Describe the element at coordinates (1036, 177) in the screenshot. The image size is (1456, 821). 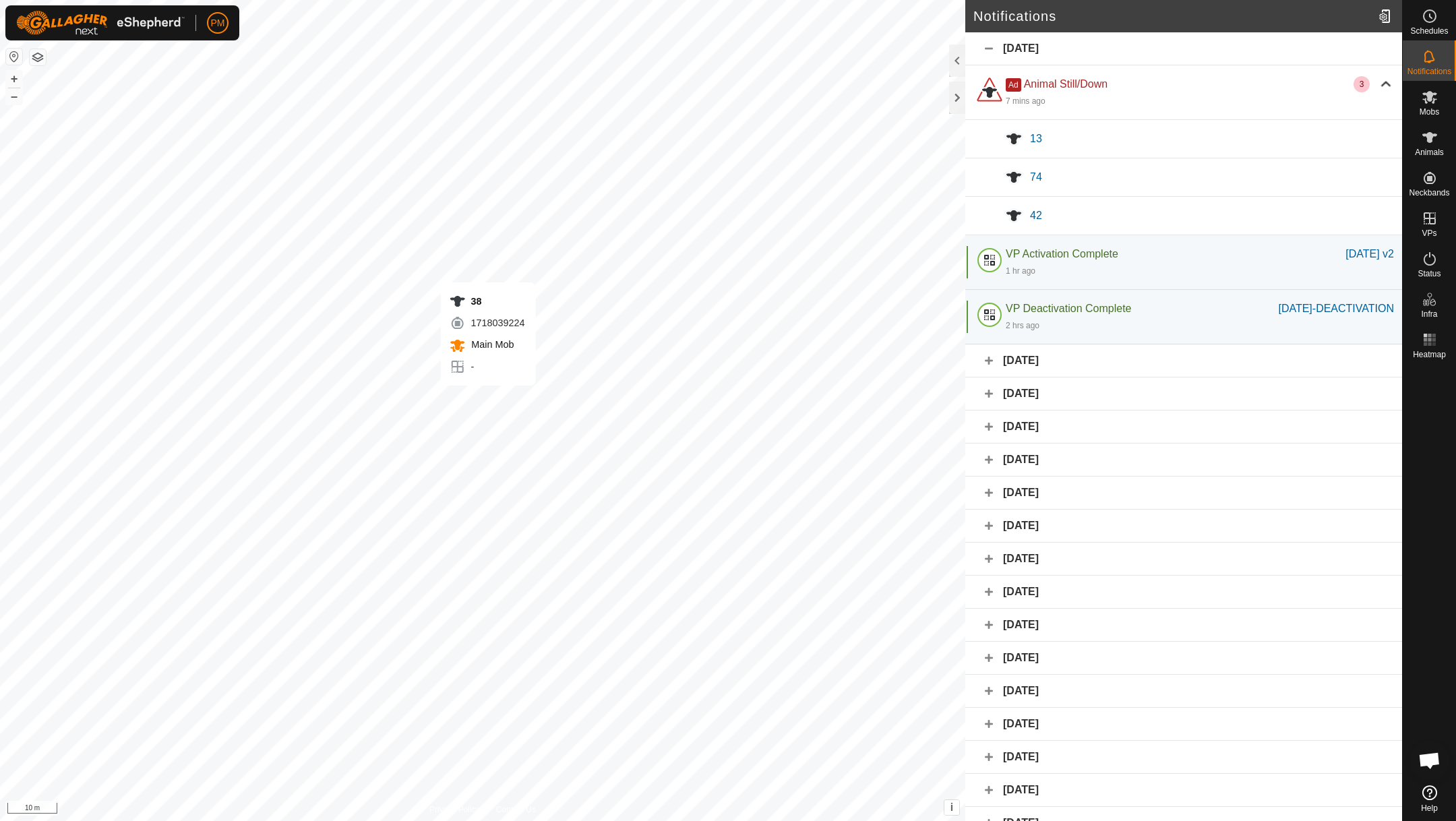
I see `span: 74` at that location.